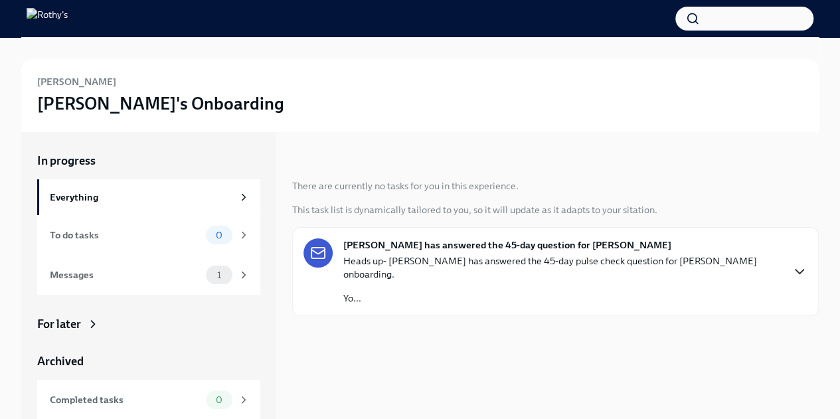  I want to click on div: Everything, so click(141, 197).